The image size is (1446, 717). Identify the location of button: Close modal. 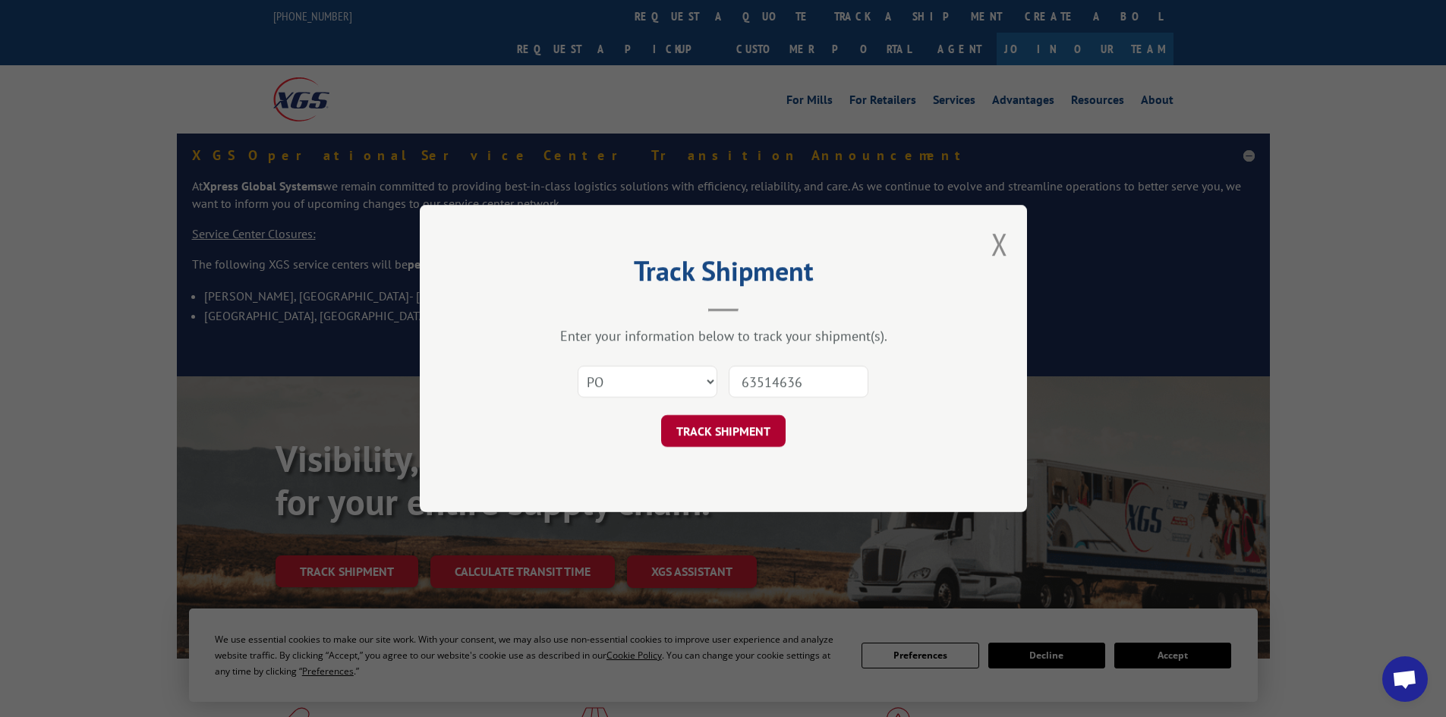
(1000, 244).